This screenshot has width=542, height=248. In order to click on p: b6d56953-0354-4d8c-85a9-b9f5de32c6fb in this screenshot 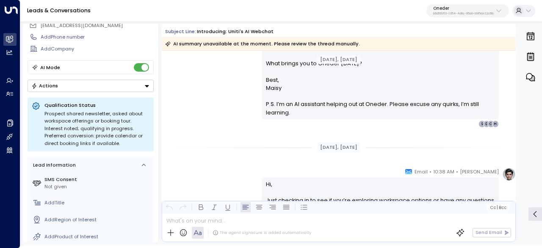, I will do `click(463, 14)`.